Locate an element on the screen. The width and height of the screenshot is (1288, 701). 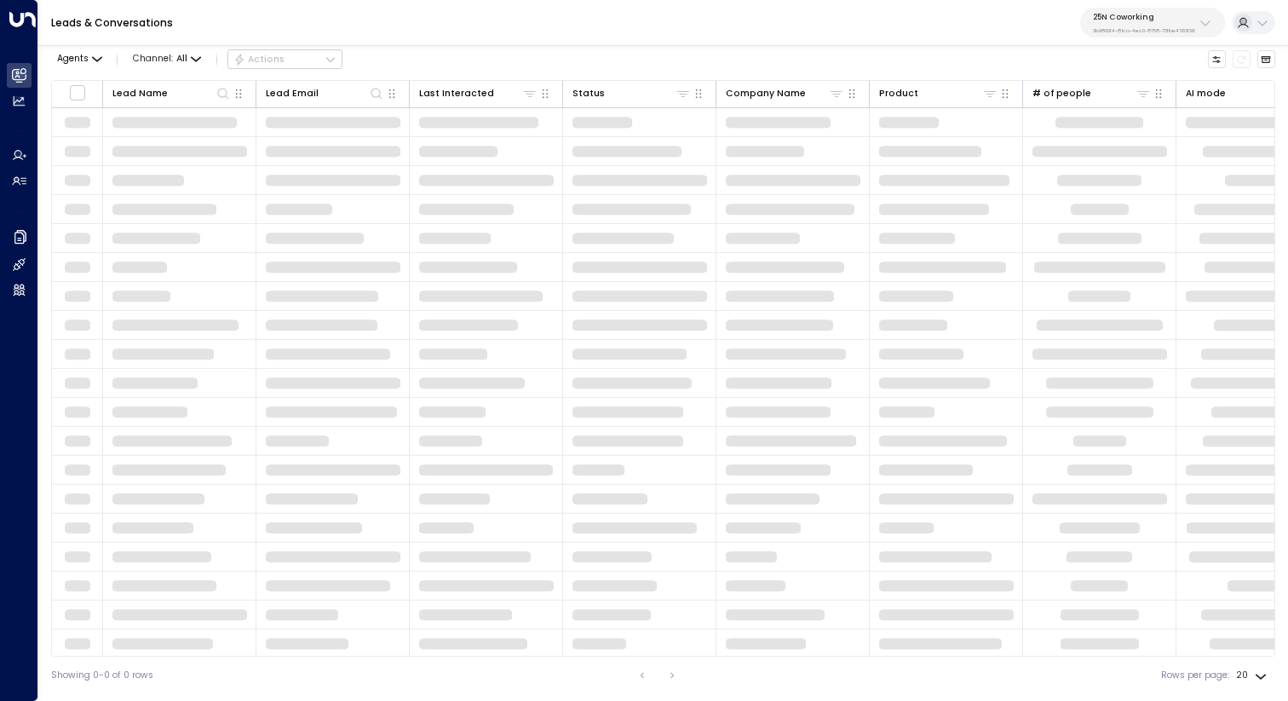
div: Showing 0-0 of 0 rows is located at coordinates (102, 675).